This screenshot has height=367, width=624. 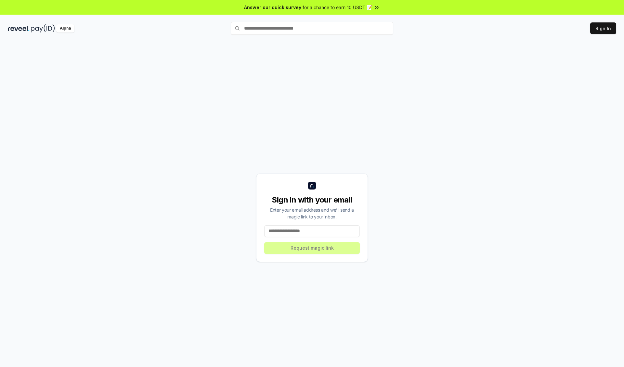 I want to click on button: Sign In, so click(x=603, y=28).